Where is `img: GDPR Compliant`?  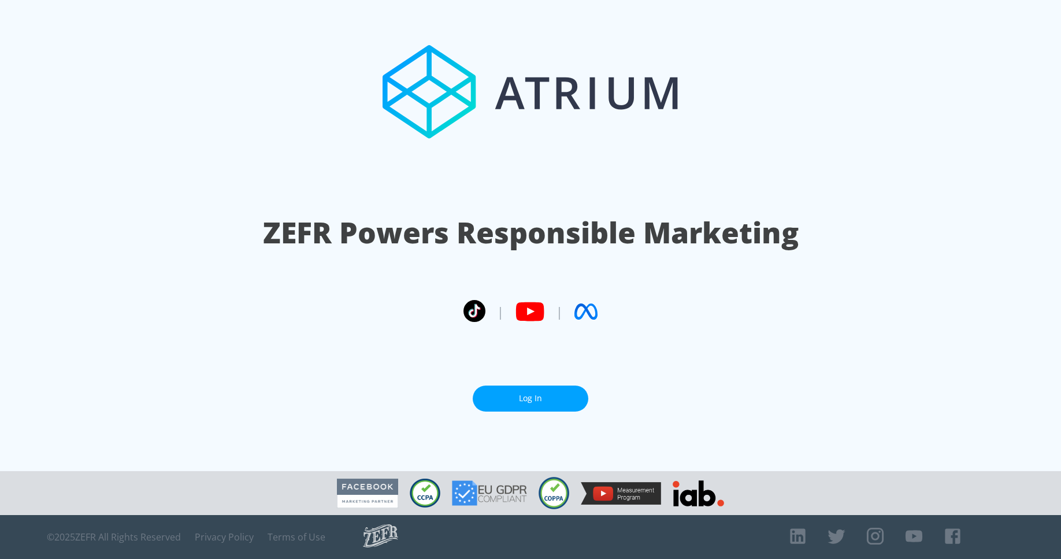
img: GDPR Compliant is located at coordinates (490, 493).